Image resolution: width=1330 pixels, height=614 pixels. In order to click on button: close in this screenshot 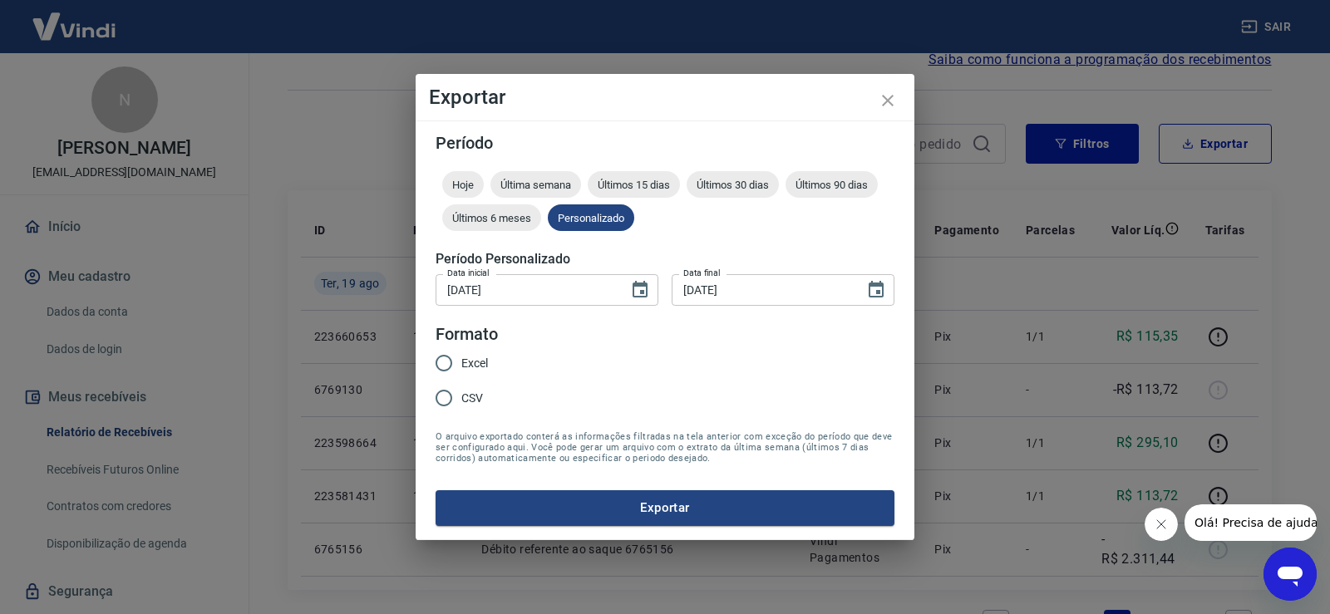, I will do `click(888, 101)`.